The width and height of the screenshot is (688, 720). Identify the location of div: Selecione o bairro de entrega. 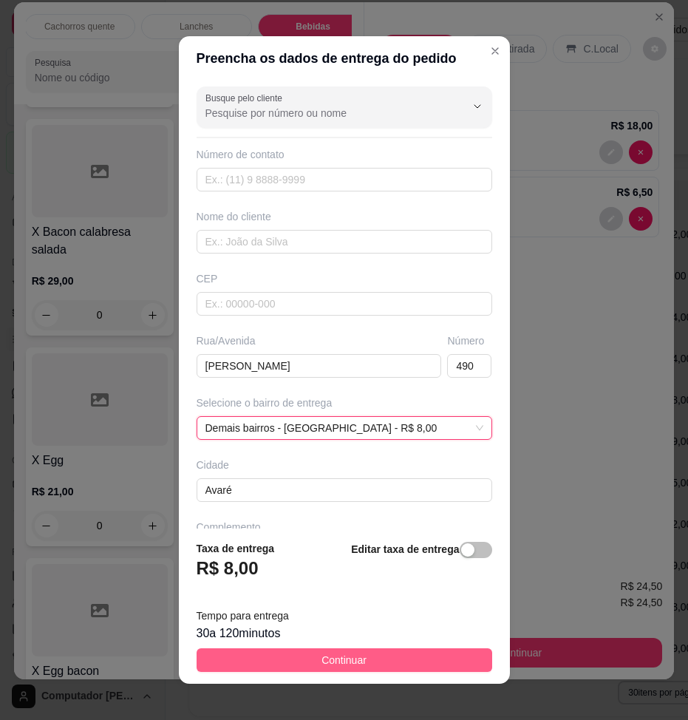
(344, 403).